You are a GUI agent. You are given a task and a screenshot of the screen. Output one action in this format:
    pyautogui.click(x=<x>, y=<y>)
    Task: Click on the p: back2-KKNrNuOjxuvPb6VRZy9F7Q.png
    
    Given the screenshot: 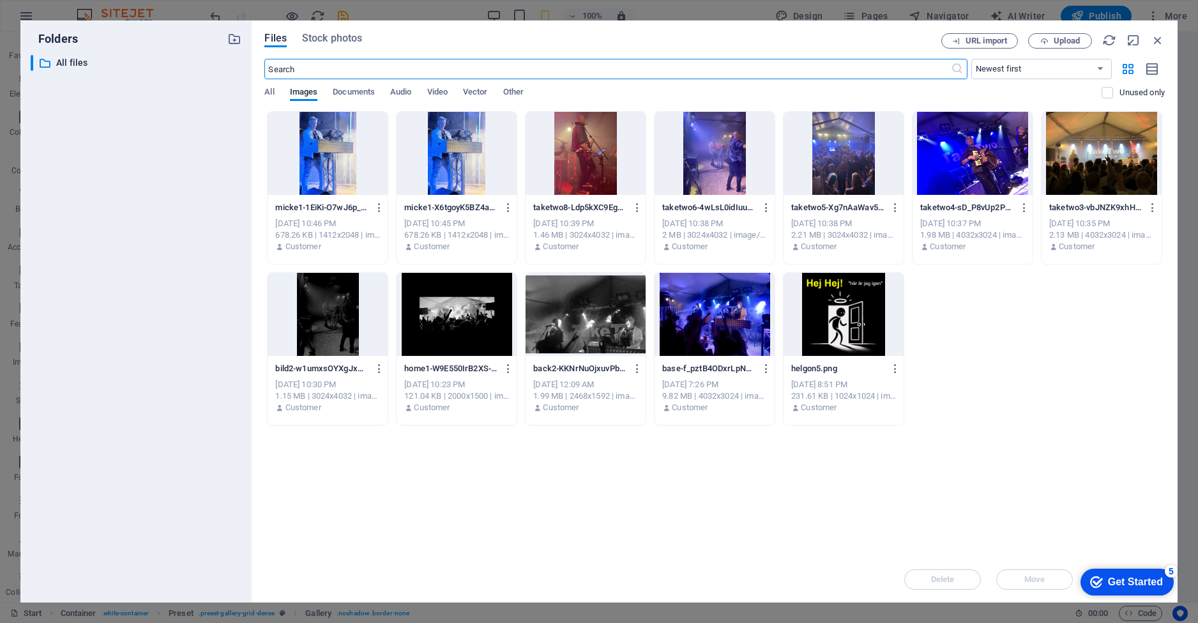 What is the action you would take?
    pyautogui.click(x=579, y=369)
    